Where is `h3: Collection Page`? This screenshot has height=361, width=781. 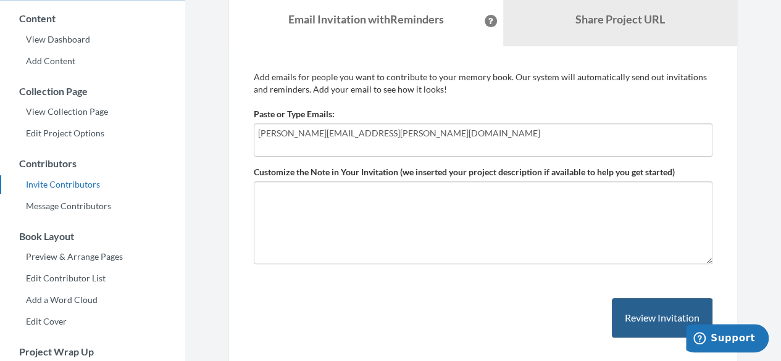 h3: Collection Page is located at coordinates (93, 91).